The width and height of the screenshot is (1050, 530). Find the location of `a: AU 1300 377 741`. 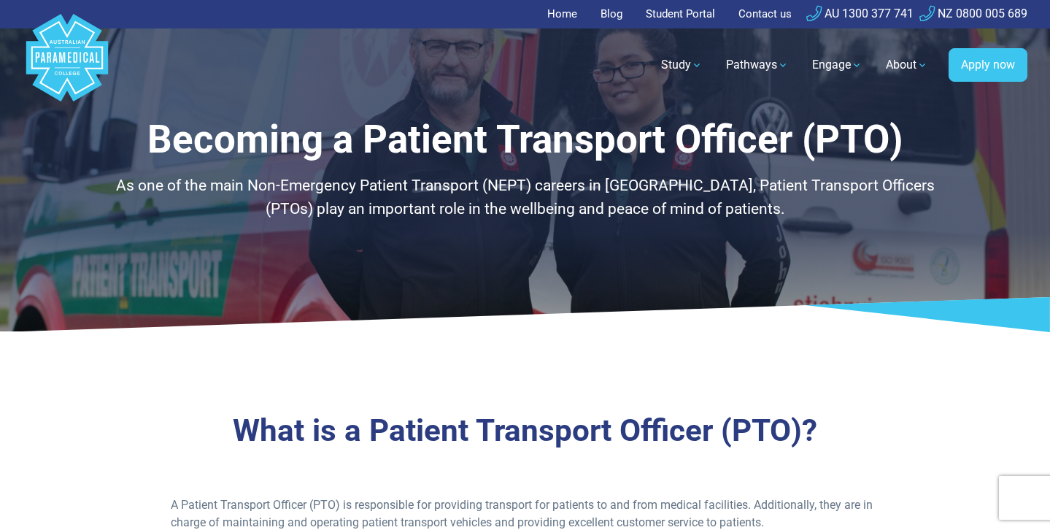

a: AU 1300 377 741 is located at coordinates (860, 13).